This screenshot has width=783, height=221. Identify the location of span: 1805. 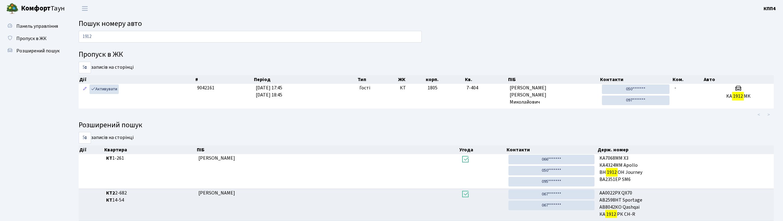
(433, 88).